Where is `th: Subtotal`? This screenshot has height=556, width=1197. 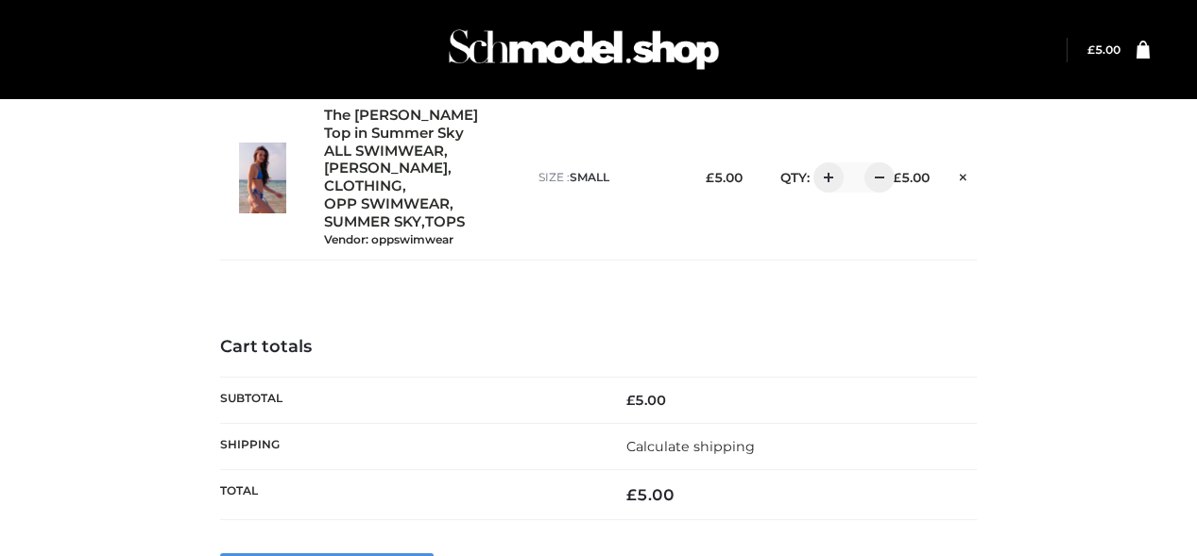 th: Subtotal is located at coordinates (409, 400).